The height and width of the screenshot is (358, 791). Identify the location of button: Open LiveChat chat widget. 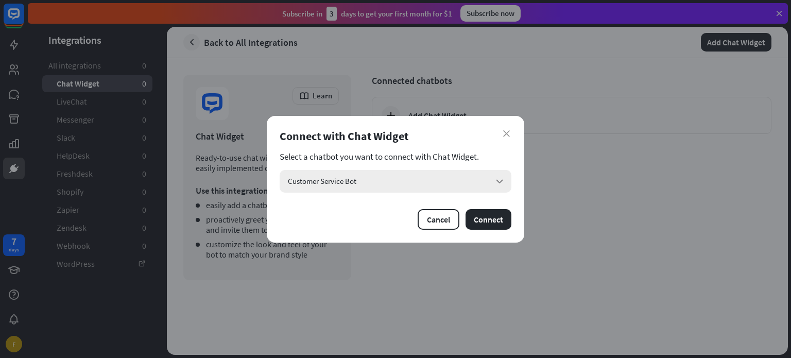
(24, 20).